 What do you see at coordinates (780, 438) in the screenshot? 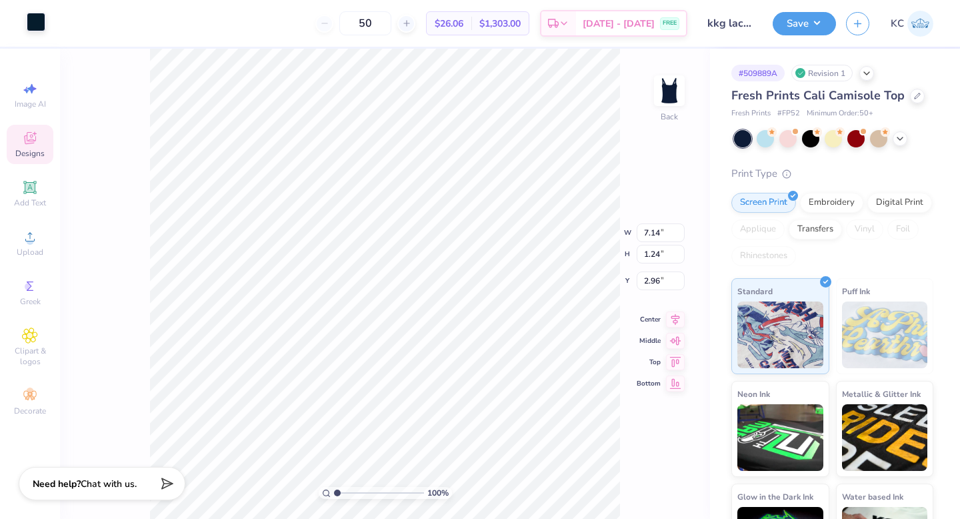
I see `img: Neon Ink` at bounding box center [780, 438].